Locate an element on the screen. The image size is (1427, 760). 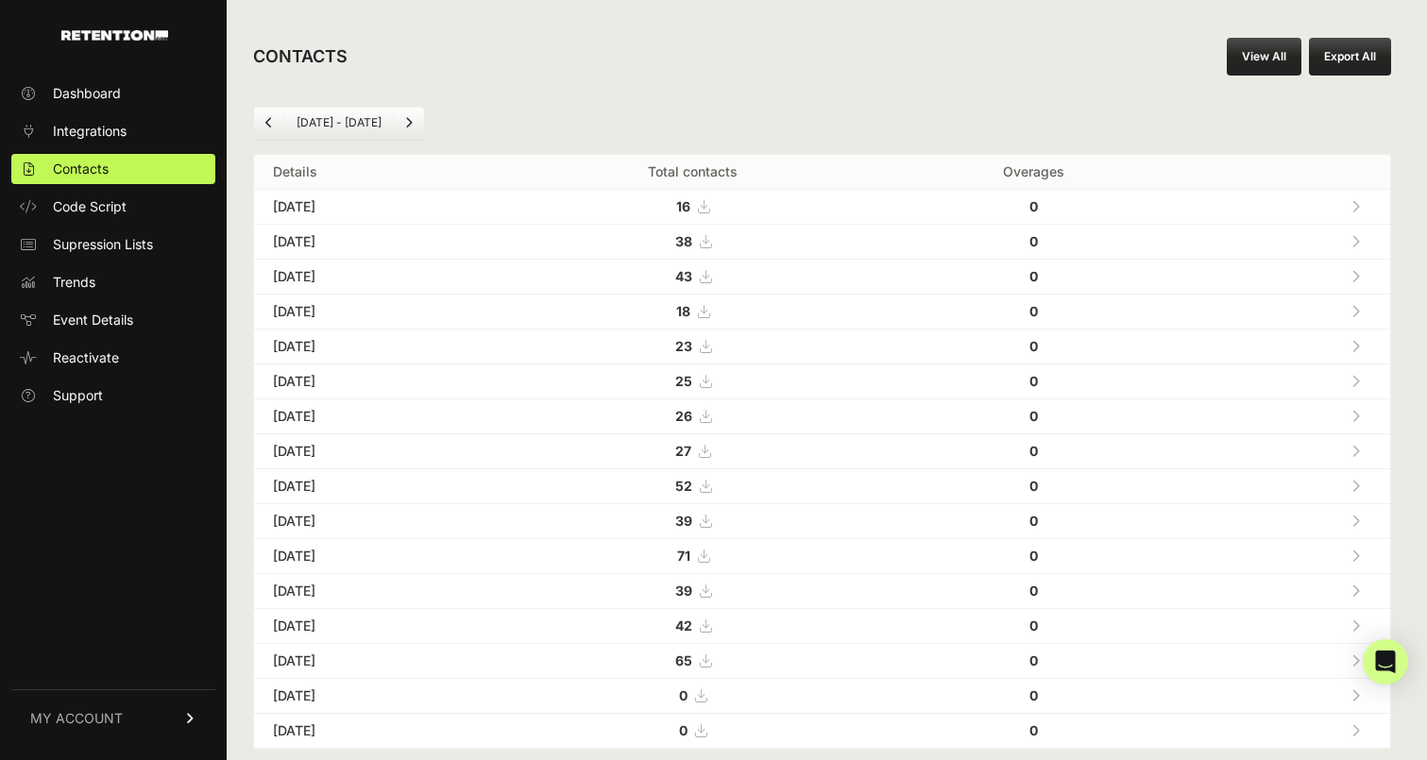
span: Integrations is located at coordinates (90, 131).